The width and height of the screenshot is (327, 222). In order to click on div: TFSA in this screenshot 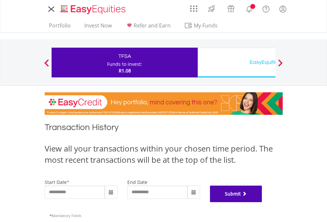, I will do `click(125, 56)`.